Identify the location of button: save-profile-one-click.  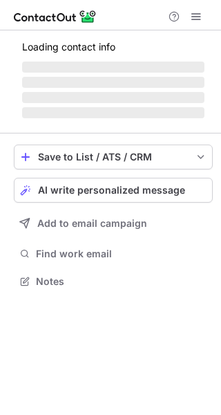
(113, 157).